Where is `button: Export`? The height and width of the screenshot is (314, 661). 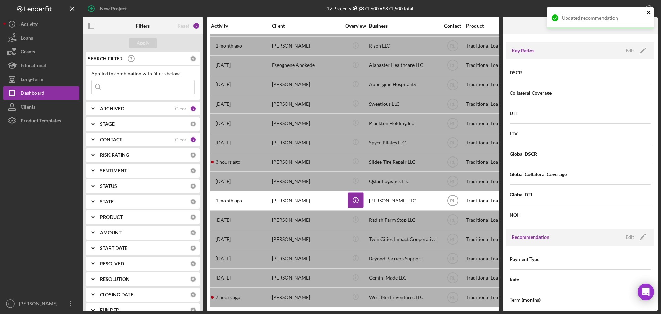
button: Export is located at coordinates (638, 9).